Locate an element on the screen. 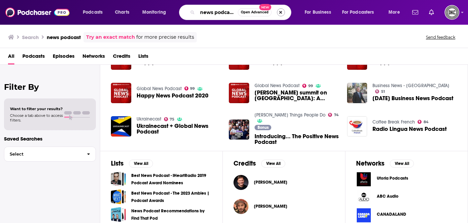  img: ABC Audio logo is located at coordinates (363, 197).